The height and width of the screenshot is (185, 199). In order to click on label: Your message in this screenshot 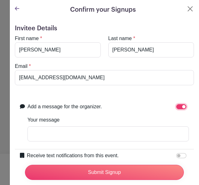, I will do `click(44, 120)`.